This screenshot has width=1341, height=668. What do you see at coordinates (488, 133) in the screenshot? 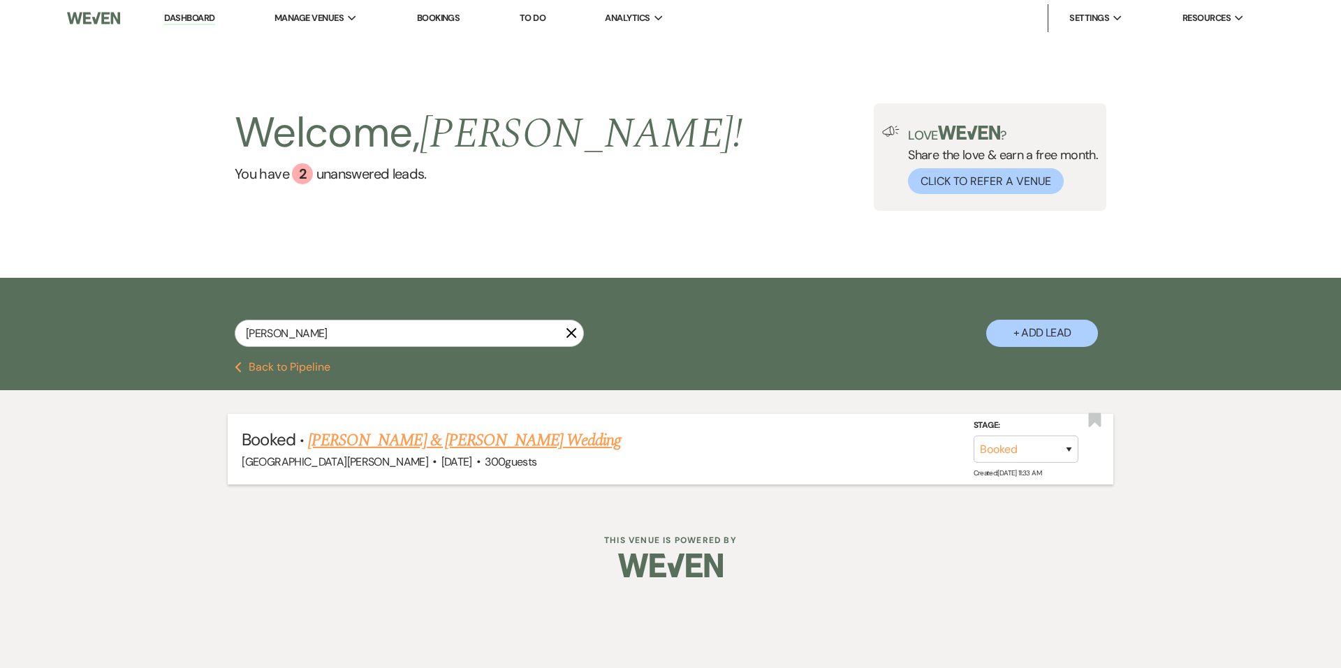
I see `h2: Welcome,` at bounding box center [488, 133].